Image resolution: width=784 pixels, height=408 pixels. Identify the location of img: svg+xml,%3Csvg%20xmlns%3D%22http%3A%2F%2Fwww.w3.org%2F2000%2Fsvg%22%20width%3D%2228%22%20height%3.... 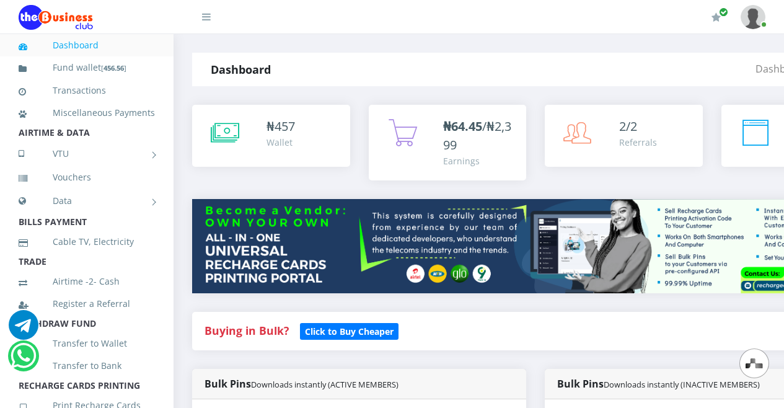
(754, 363).